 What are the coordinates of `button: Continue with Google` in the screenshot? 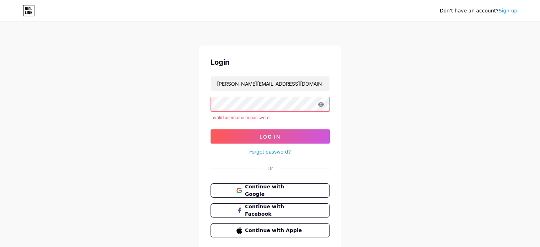 It's located at (270, 190).